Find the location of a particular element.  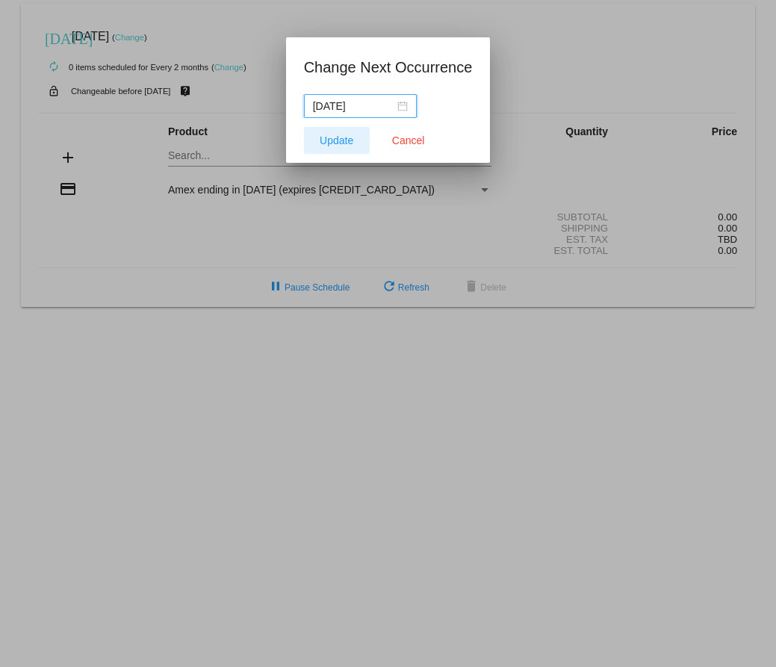

button: Update is located at coordinates (337, 140).